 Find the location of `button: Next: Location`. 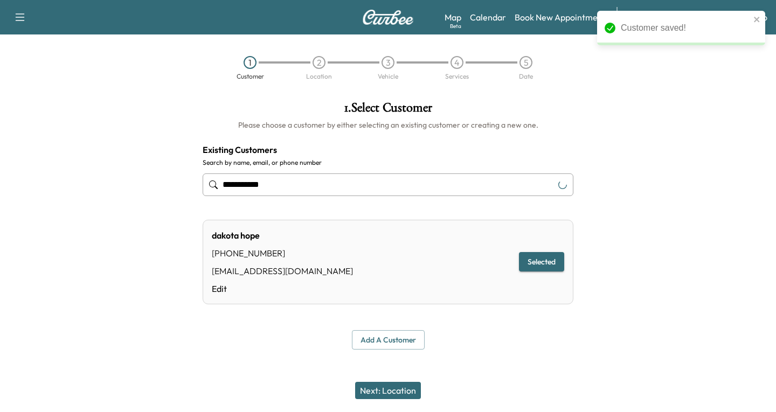

button: Next: Location is located at coordinates (388, 391).